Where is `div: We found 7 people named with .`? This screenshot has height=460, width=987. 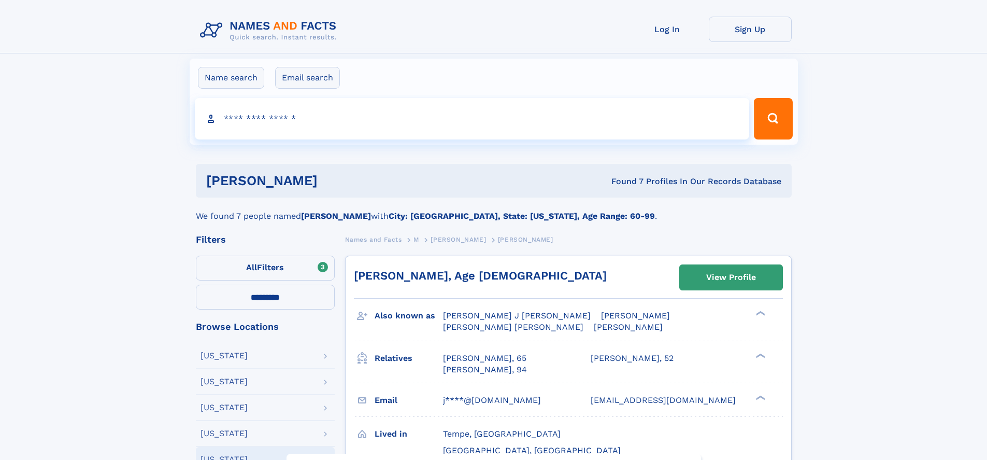
div: We found 7 people named with . is located at coordinates (494, 210).